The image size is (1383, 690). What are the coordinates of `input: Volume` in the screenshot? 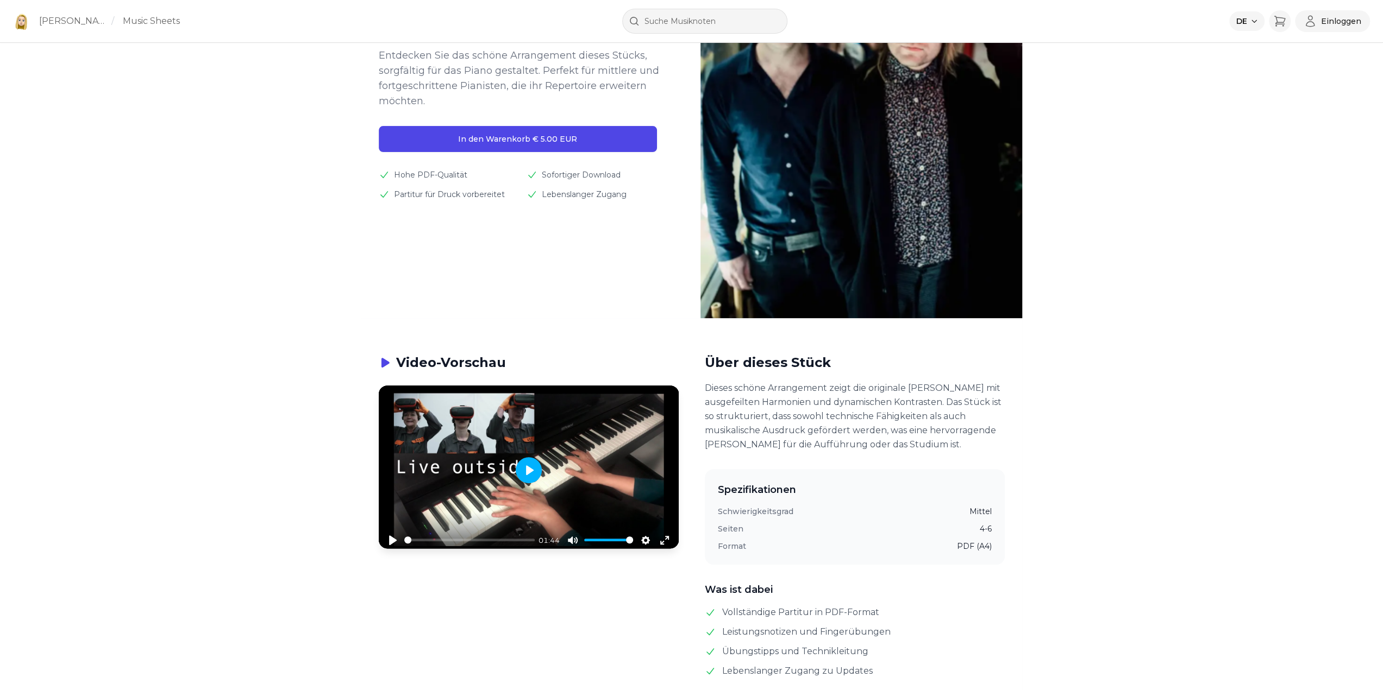 It's located at (608, 540).